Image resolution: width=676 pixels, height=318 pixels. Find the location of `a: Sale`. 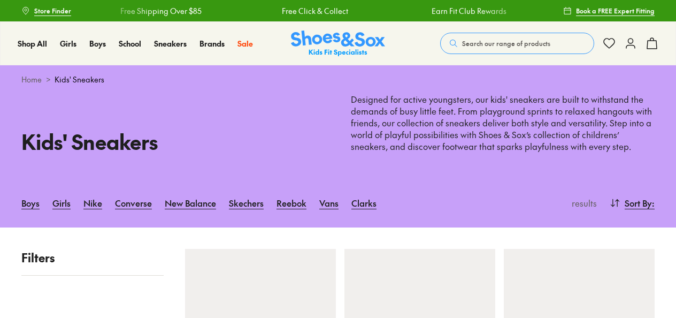

a: Sale is located at coordinates (245, 43).